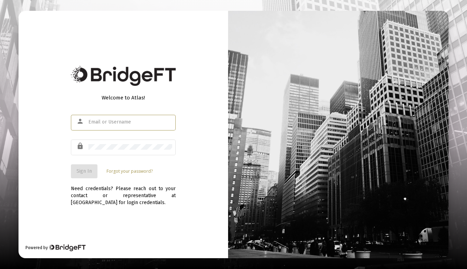  I want to click on input: Email or Username, so click(130, 122).